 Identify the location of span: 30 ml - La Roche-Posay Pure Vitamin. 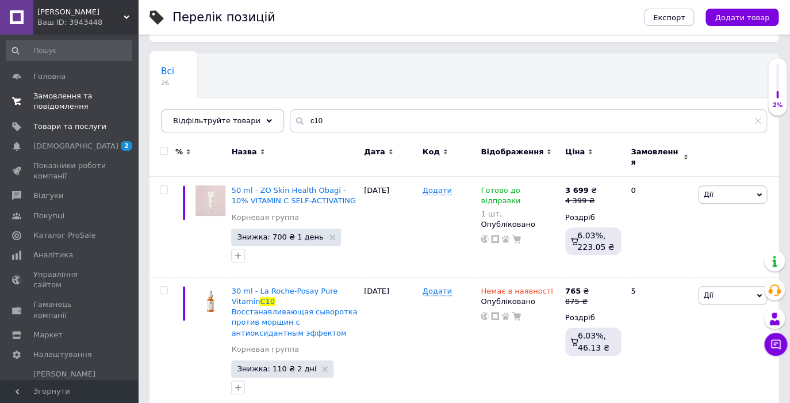
(284, 296).